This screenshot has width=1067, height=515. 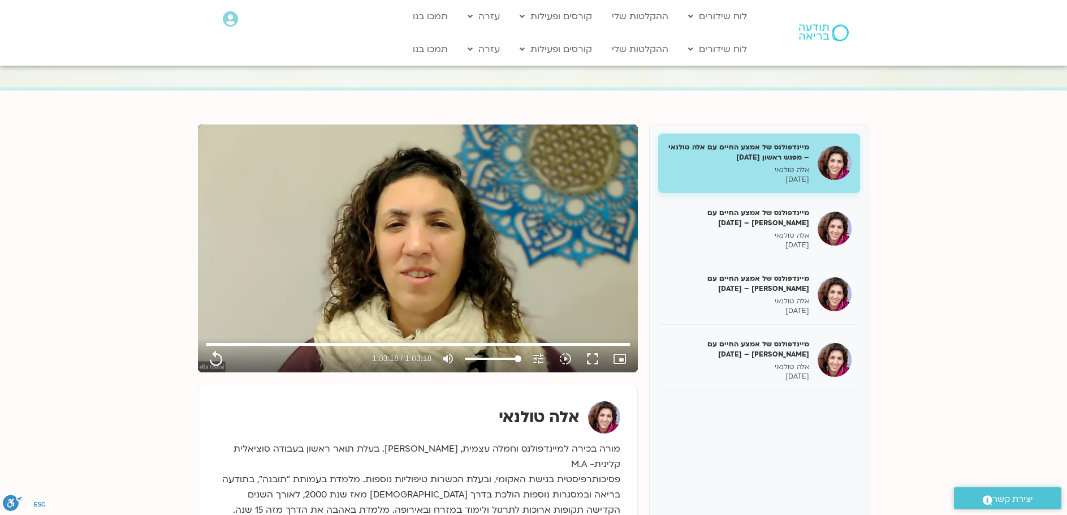 I want to click on img: מיינדפולנס של אמצע החיים עם אלה טולנאי – 17/03/25, so click(x=835, y=228).